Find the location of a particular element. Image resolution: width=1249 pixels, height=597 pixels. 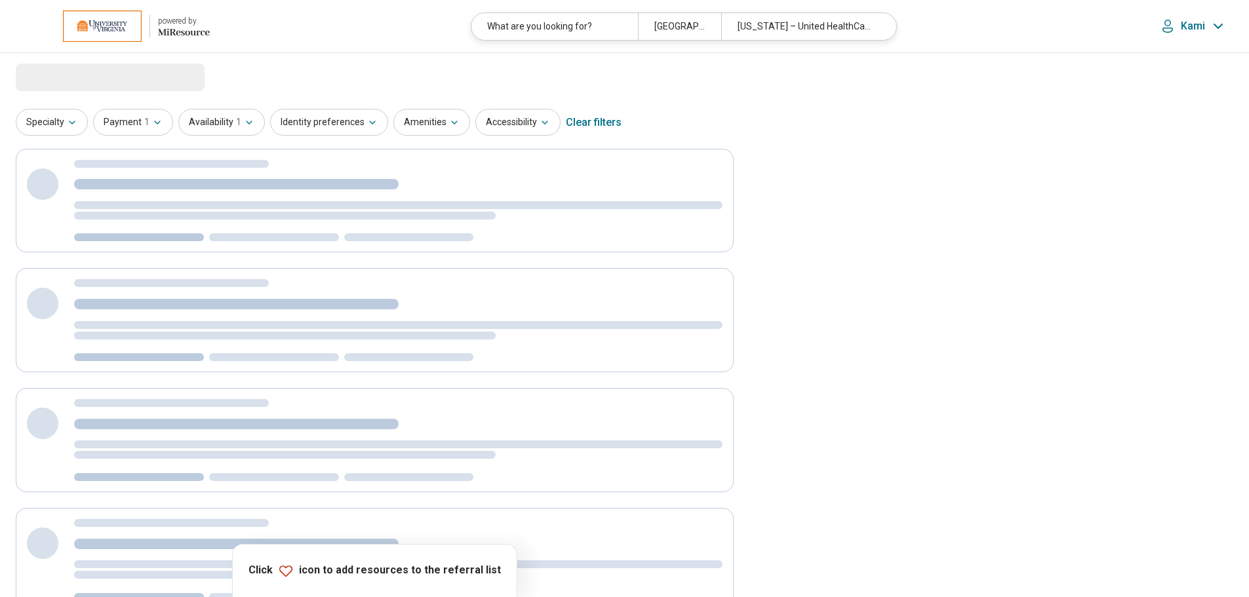

div: powered by is located at coordinates (184, 21).